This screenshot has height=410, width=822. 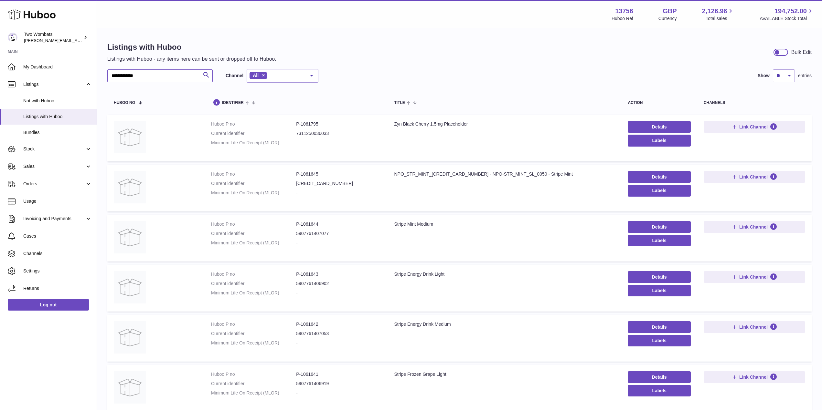 I want to click on dd: P-1061645, so click(x=338, y=174).